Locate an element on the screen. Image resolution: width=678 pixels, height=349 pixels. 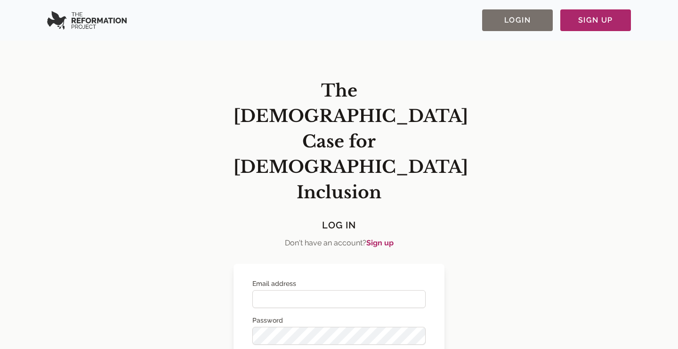
h4: Log In is located at coordinates (339, 225).